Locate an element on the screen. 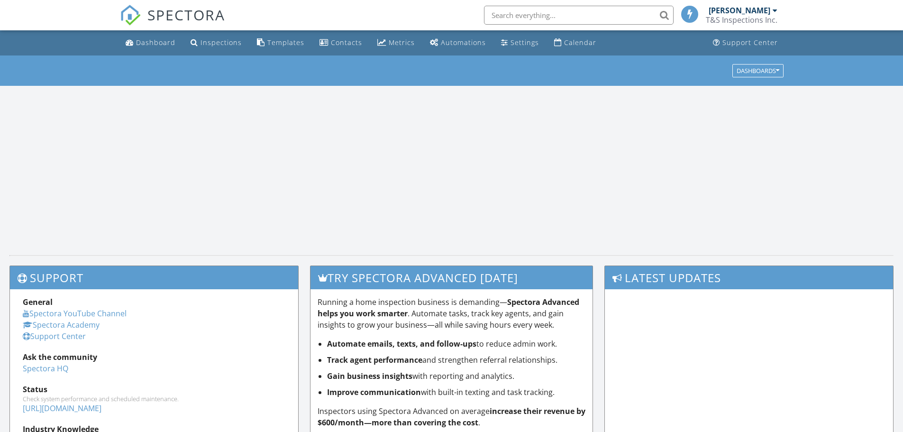 The image size is (903, 432). div: Settings is located at coordinates (524, 42).